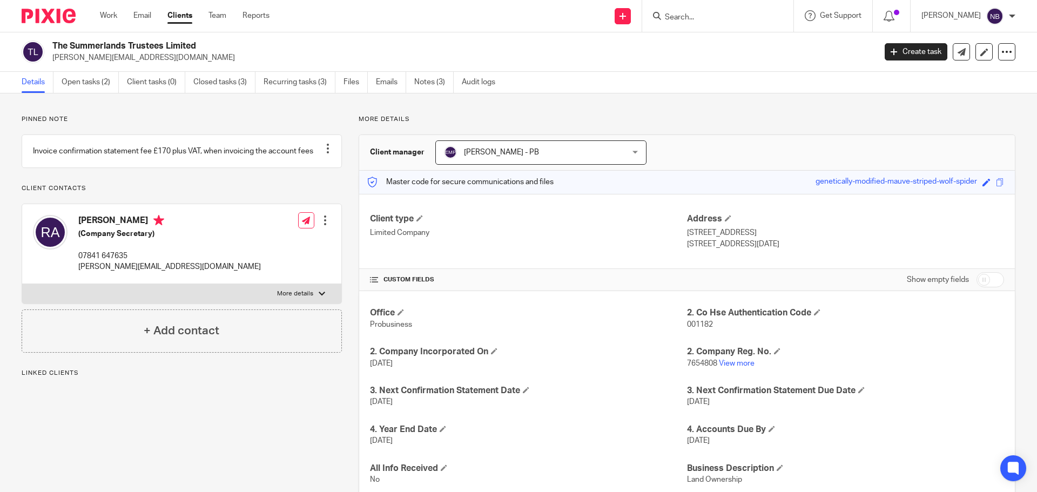  What do you see at coordinates (845, 352) in the screenshot?
I see `h4: 2. Company Reg. No.` at bounding box center [845, 352].